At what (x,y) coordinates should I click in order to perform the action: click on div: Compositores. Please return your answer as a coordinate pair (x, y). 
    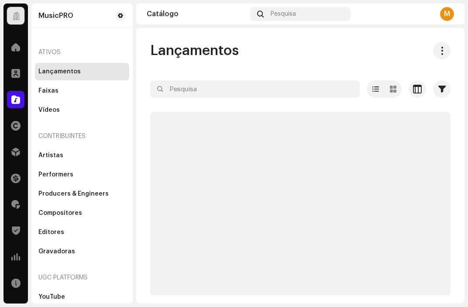
    Looking at the image, I should click on (60, 213).